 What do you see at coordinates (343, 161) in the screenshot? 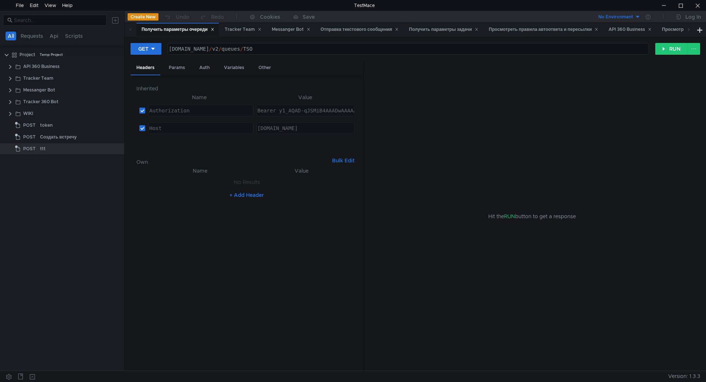
I see `button: Bulk Edit` at bounding box center [343, 161].